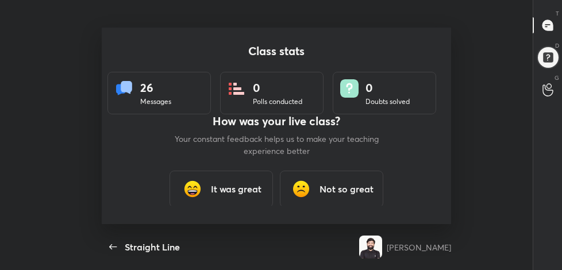  What do you see at coordinates (276, 145) in the screenshot?
I see `p: Your constant feedback helps us to make your teaching experience better` at bounding box center [276, 145].